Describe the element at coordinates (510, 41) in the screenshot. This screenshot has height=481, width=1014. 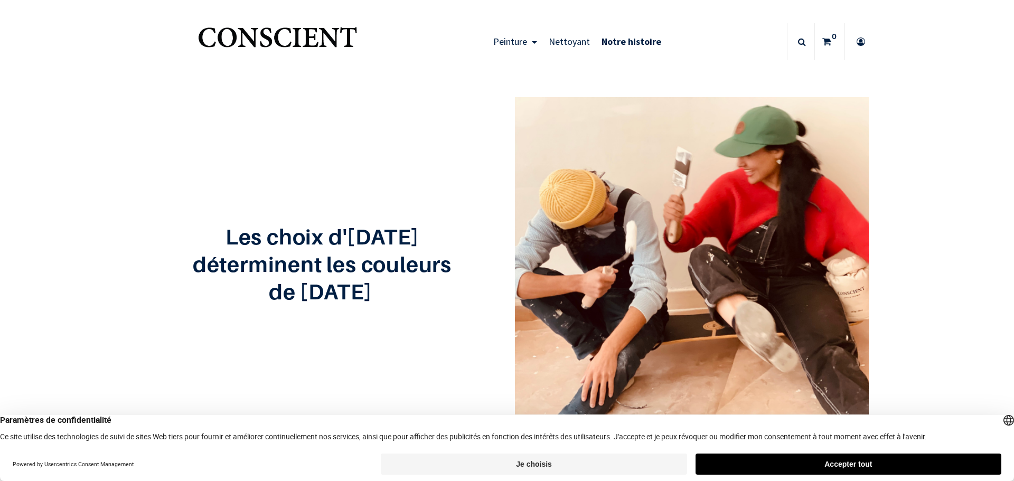
I see `span: Peinture` at that location.